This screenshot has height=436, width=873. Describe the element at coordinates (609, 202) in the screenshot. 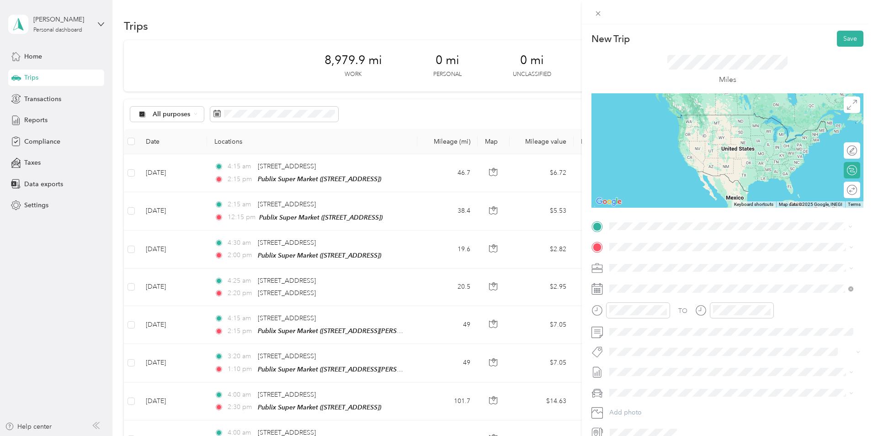

I see `img: Google` at that location.